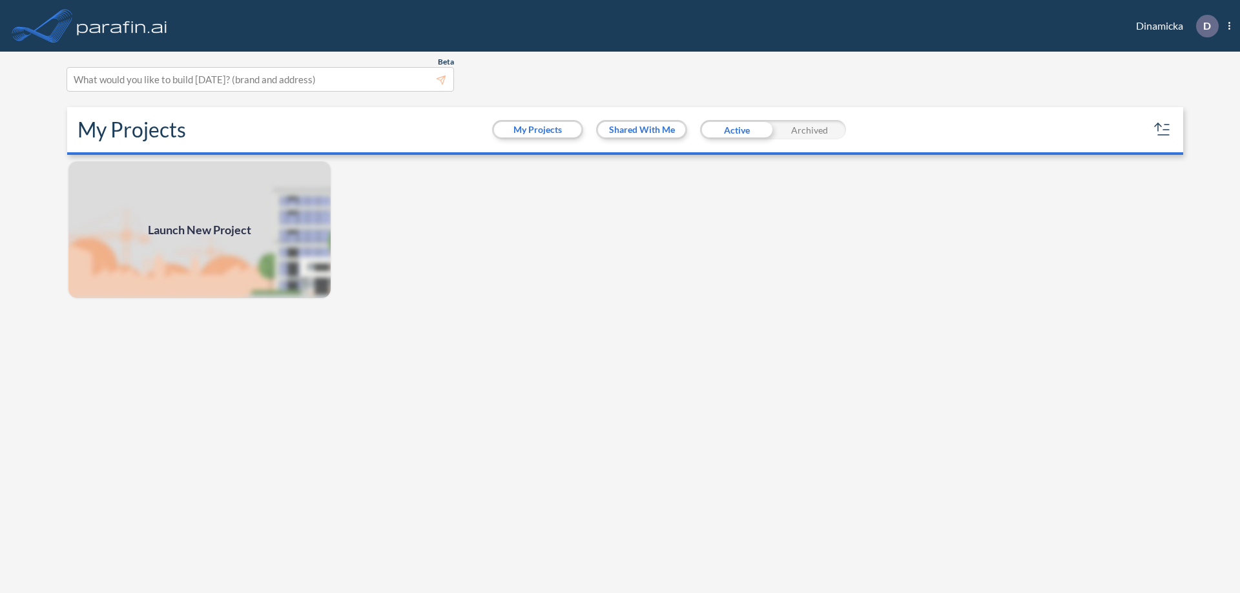  Describe the element at coordinates (200, 230) in the screenshot. I see `span: Launch New Project` at that location.